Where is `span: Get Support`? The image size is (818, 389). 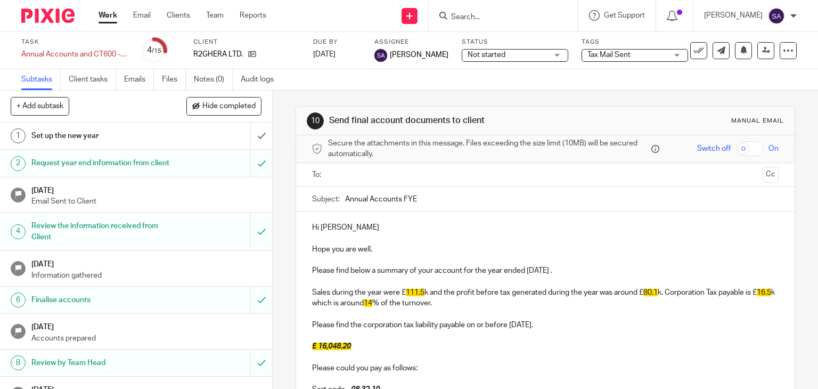 span: Get Support is located at coordinates (624, 15).